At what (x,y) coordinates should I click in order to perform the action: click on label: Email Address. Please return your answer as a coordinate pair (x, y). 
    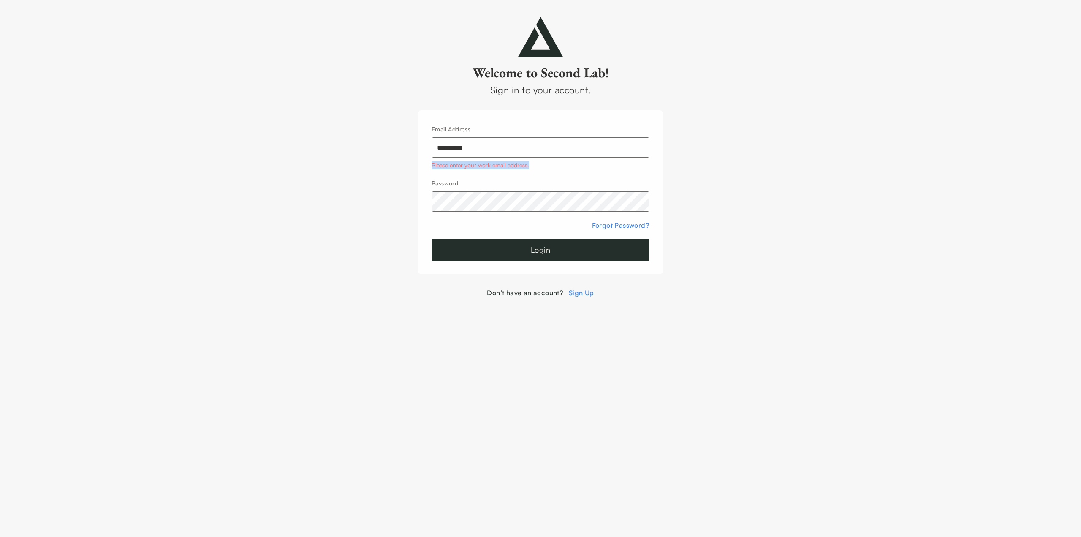
    Looking at the image, I should click on (451, 129).